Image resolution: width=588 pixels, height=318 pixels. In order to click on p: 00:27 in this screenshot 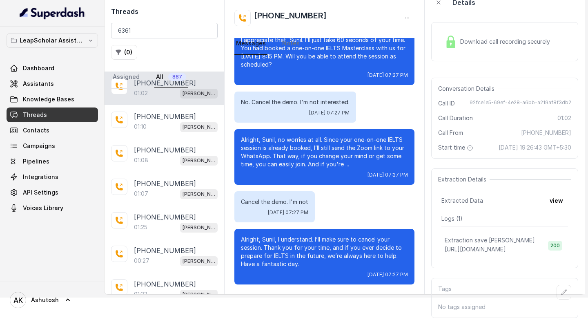, I will do `click(142, 260)`.